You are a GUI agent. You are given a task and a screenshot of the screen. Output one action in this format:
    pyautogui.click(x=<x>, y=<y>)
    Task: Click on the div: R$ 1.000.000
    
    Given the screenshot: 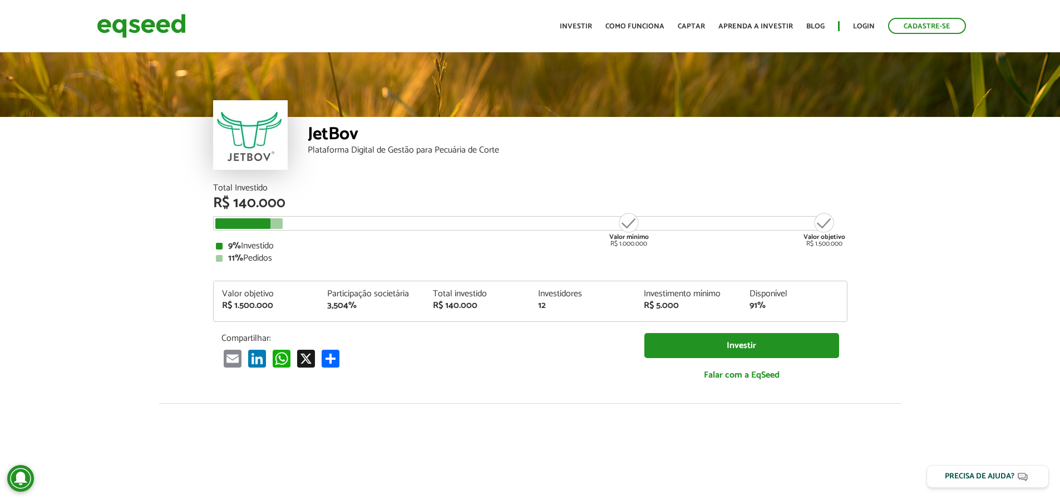 What is the action you would take?
    pyautogui.click(x=629, y=229)
    